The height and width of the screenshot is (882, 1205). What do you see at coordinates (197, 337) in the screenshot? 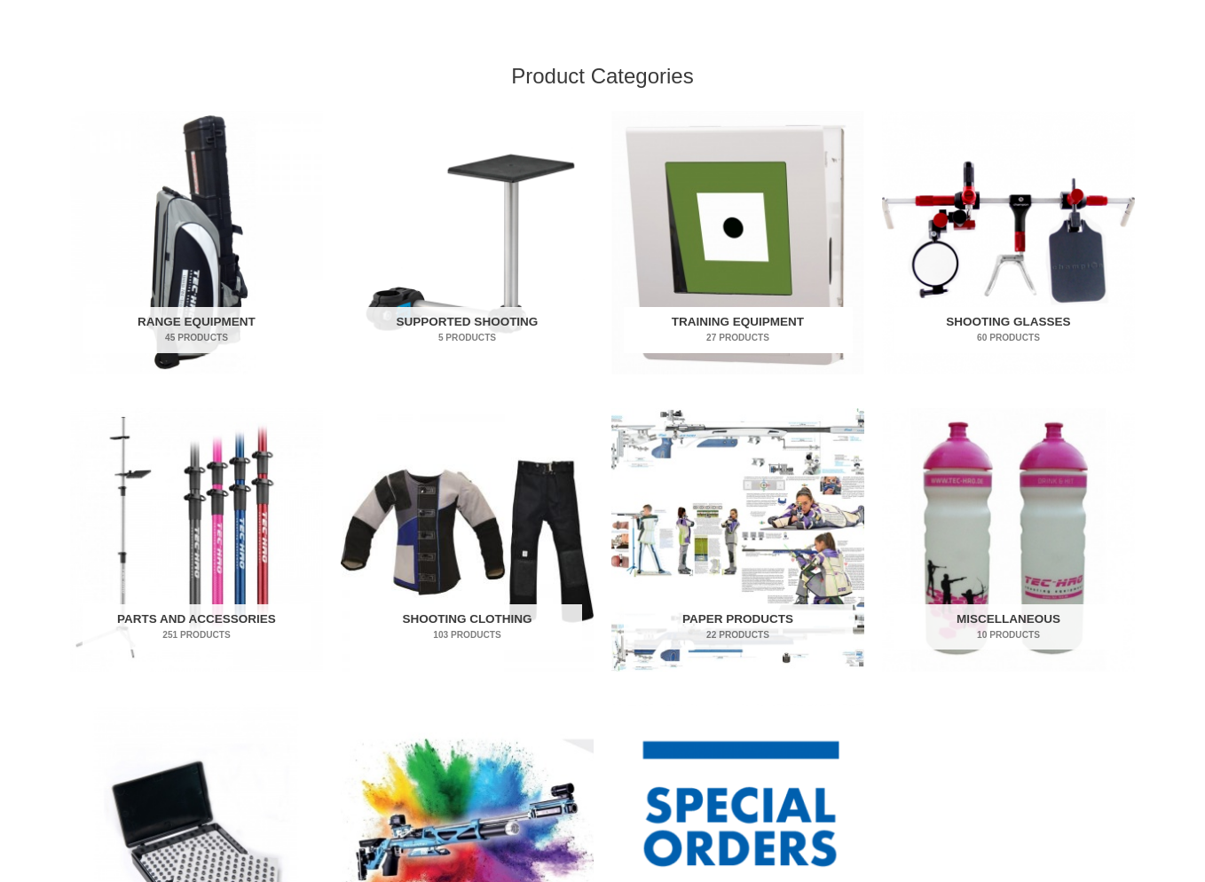
I see `mark: 45 Products` at bounding box center [197, 337].